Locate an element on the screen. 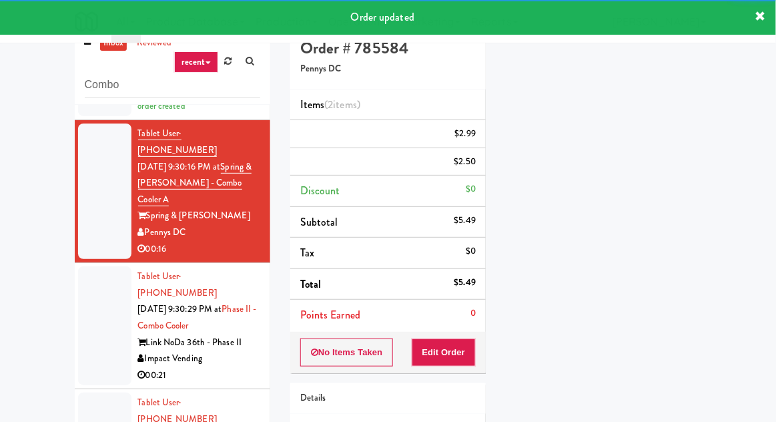 The height and width of the screenshot is (422, 776). span: Discount is located at coordinates (320, 190).